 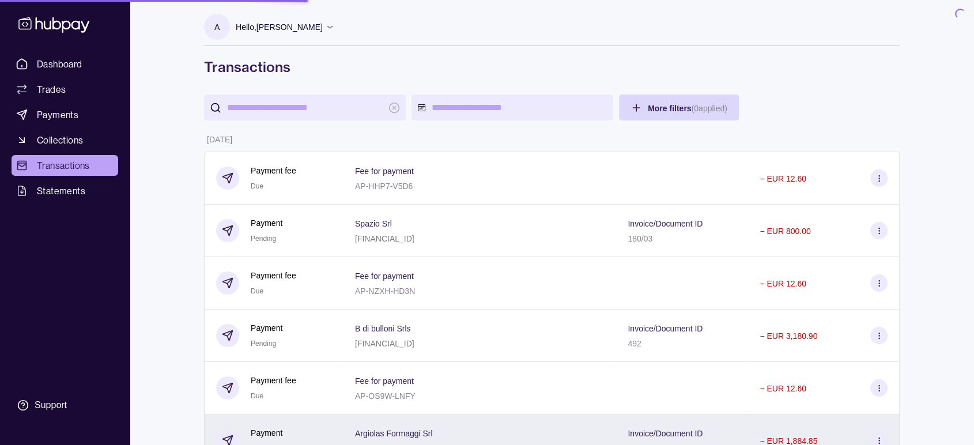 What do you see at coordinates (640, 239) in the screenshot?
I see `p: 180/03` at bounding box center [640, 239].